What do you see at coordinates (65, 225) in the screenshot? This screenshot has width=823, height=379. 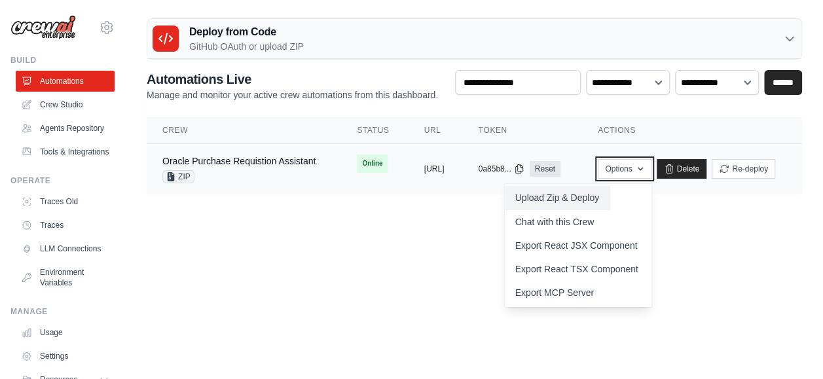 I see `a: Traces` at bounding box center [65, 225].